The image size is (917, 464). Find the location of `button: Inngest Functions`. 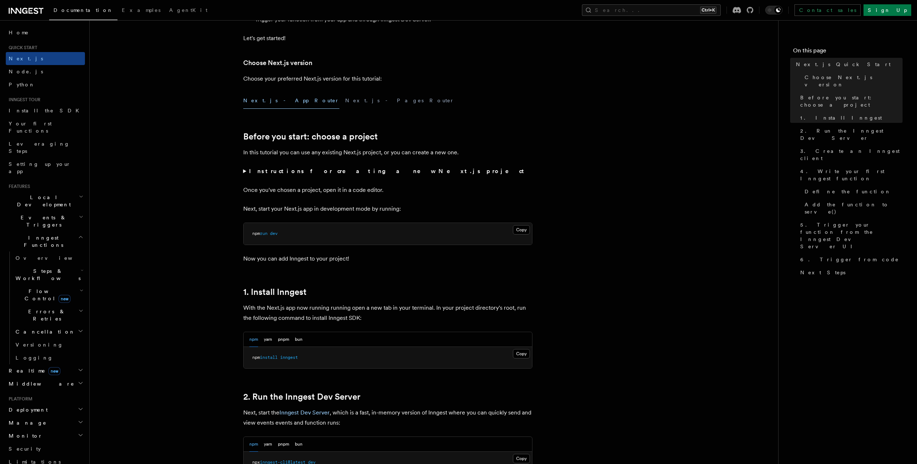

button: Inngest Functions is located at coordinates (45, 241).